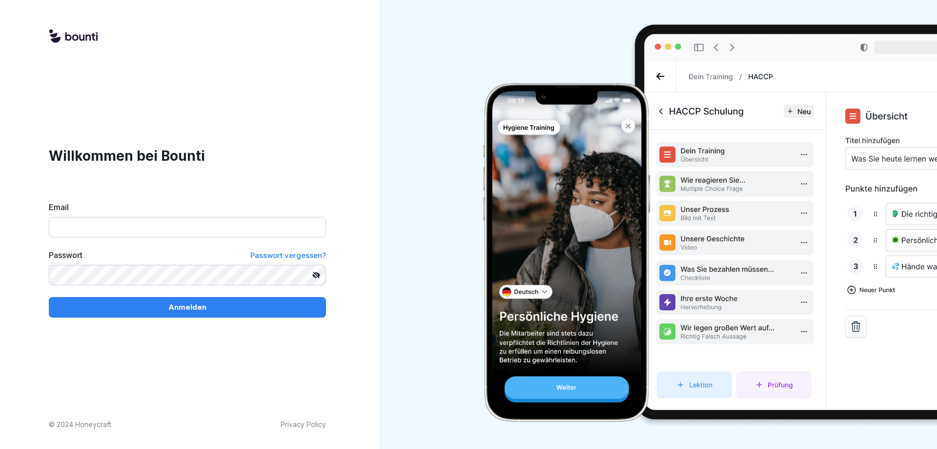  What do you see at coordinates (187, 307) in the screenshot?
I see `p: Anmelden` at bounding box center [187, 307].